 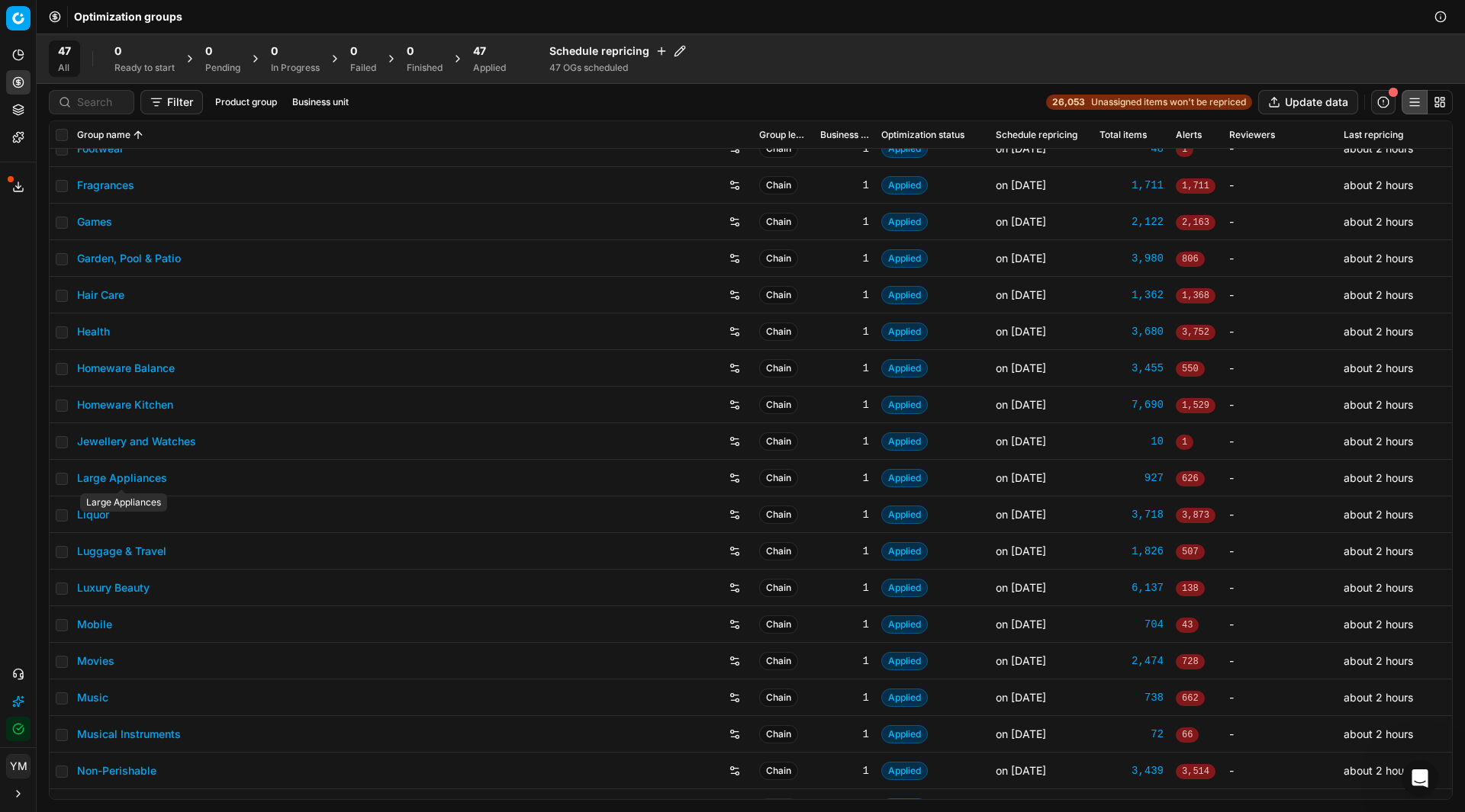 I want to click on a: 1,711, so click(x=1131, y=186).